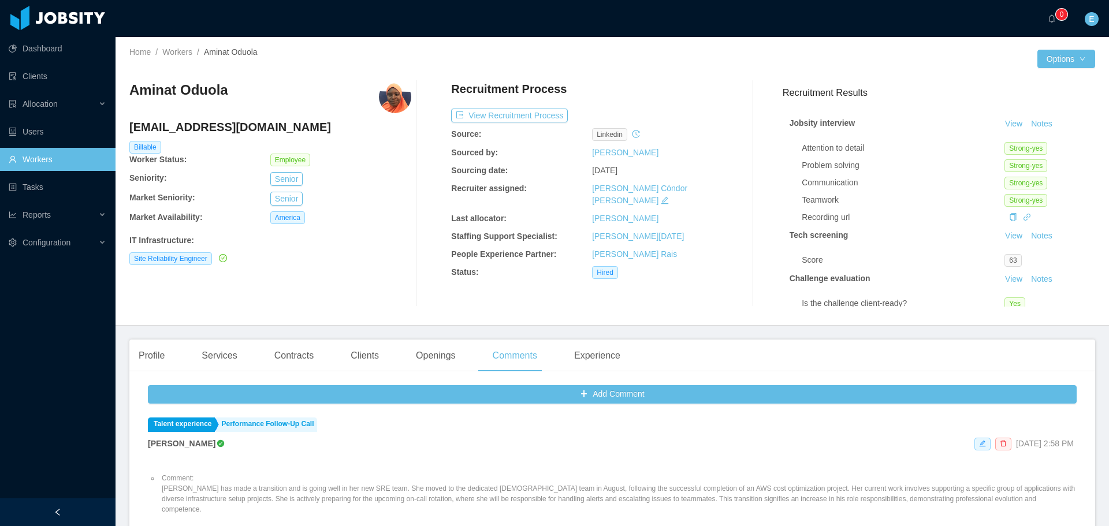 The height and width of the screenshot is (526, 1109). What do you see at coordinates (489, 188) in the screenshot?
I see `b: Recruiter assigned:` at bounding box center [489, 188].